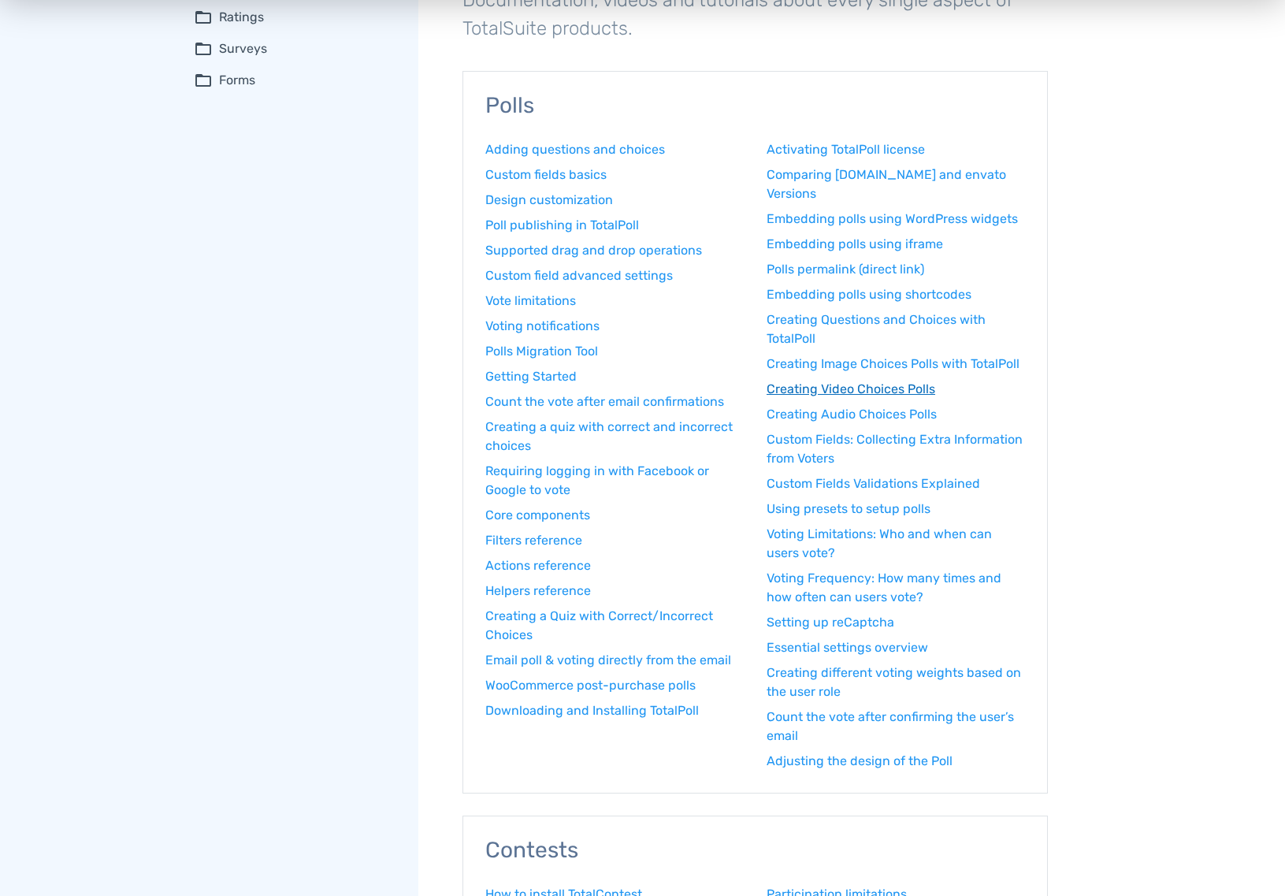 The width and height of the screenshot is (1285, 896). I want to click on a: Downloading and Installing TotalPoll, so click(615, 711).